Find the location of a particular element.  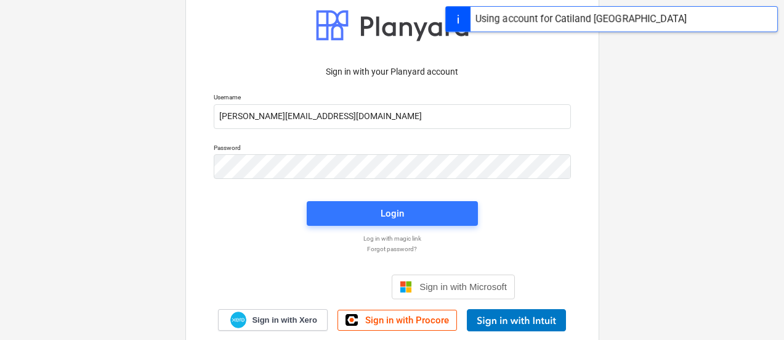

a: Sign in with Procore is located at coordinates (397, 320).